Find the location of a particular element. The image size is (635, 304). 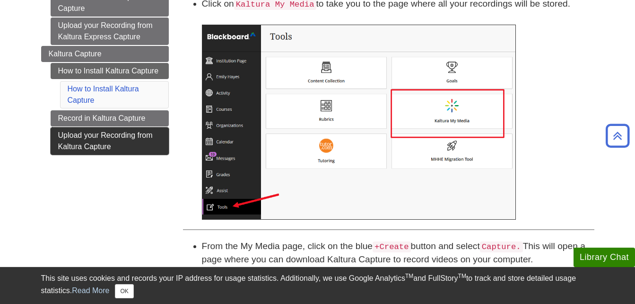

a: Back to Top is located at coordinates (618, 135).